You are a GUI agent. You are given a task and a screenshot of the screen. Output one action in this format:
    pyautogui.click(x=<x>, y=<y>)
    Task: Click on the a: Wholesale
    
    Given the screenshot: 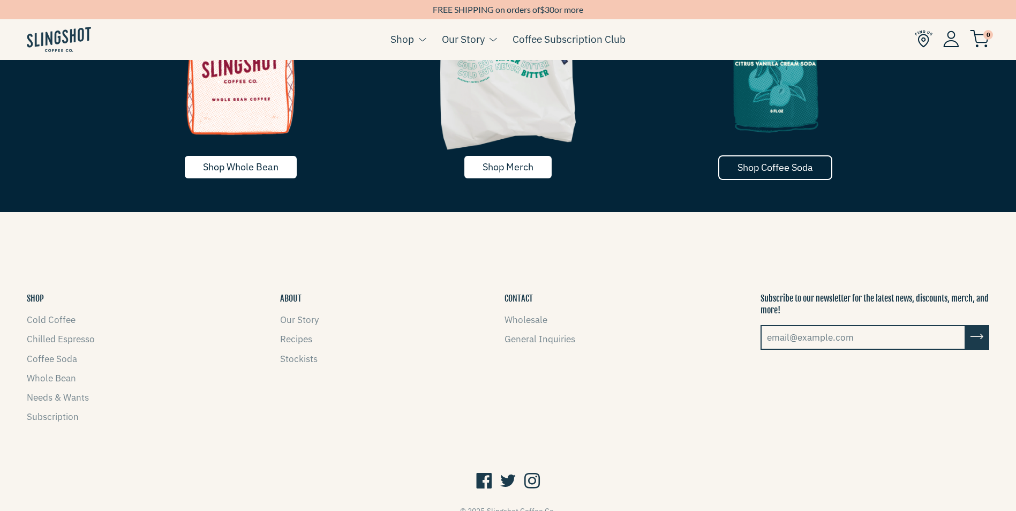 What is the action you would take?
    pyautogui.click(x=526, y=320)
    